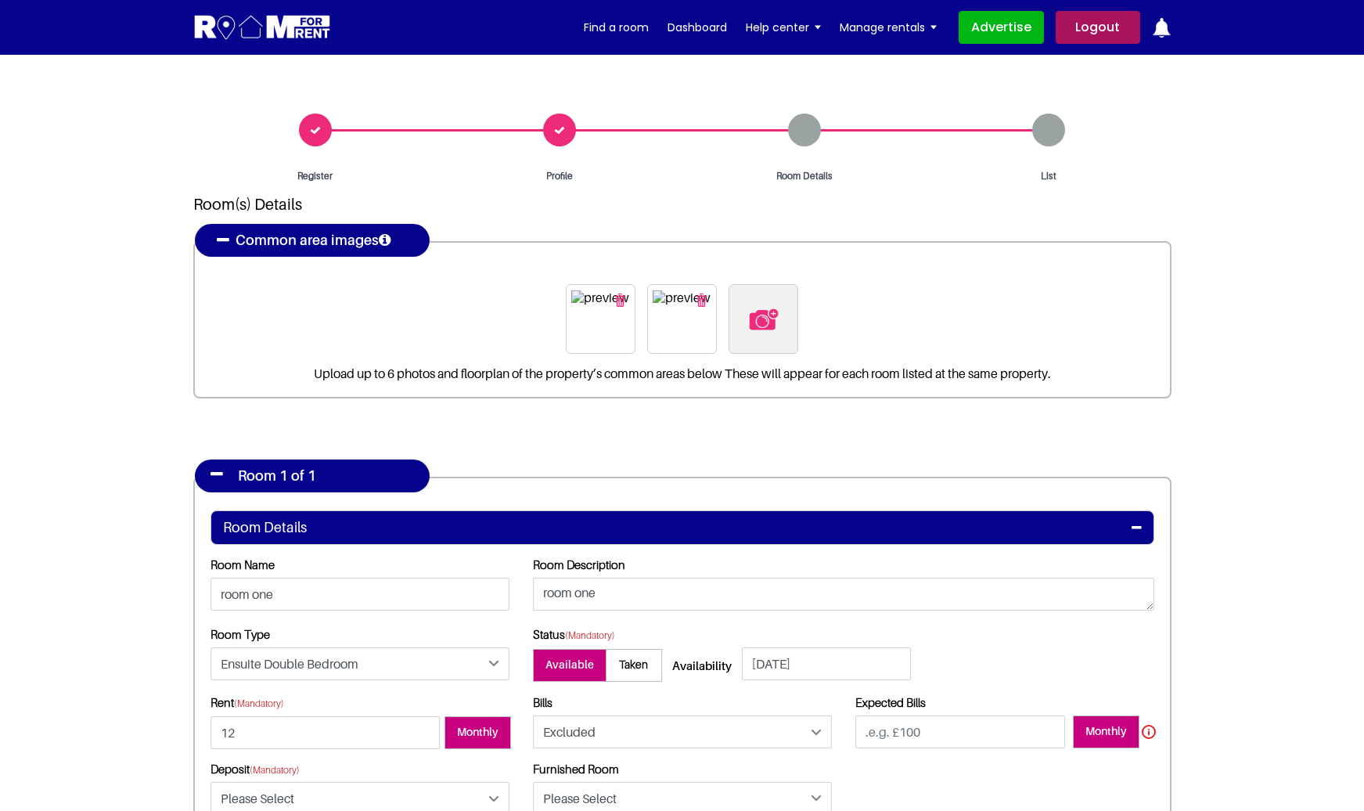  I want to click on img: ic-notification, so click(1161, 27).